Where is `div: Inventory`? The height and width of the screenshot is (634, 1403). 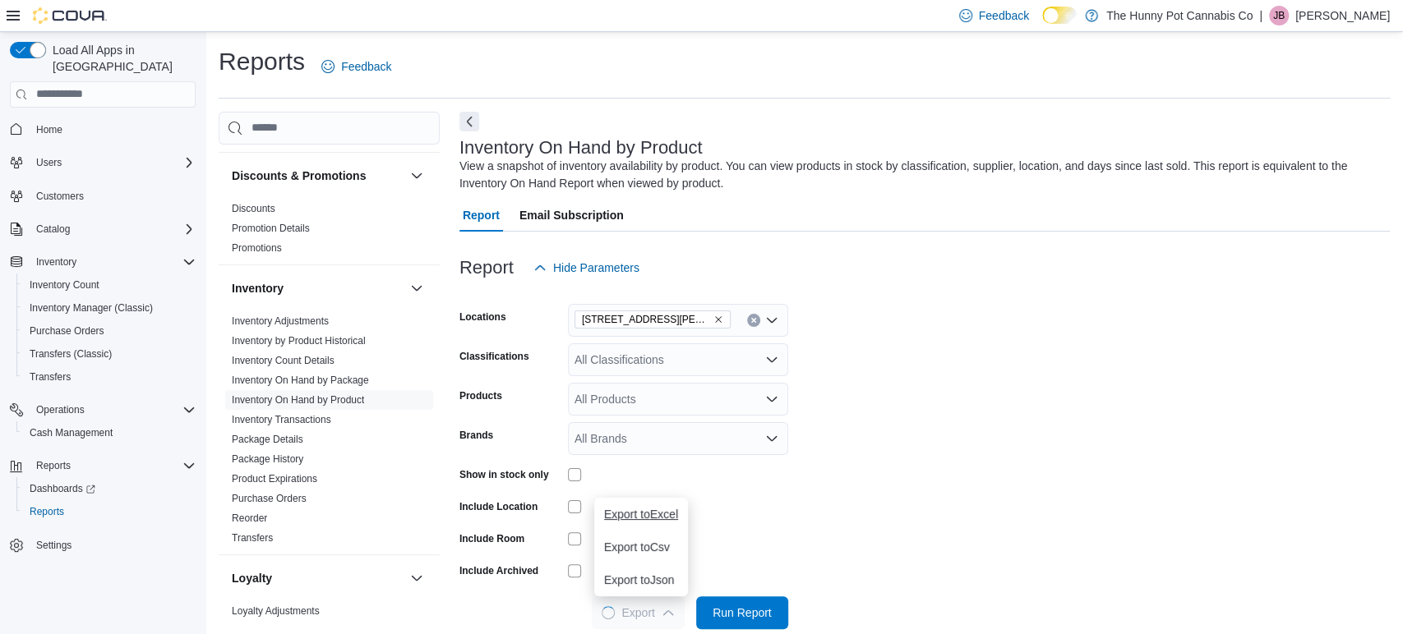 div: Inventory is located at coordinates (329, 433).